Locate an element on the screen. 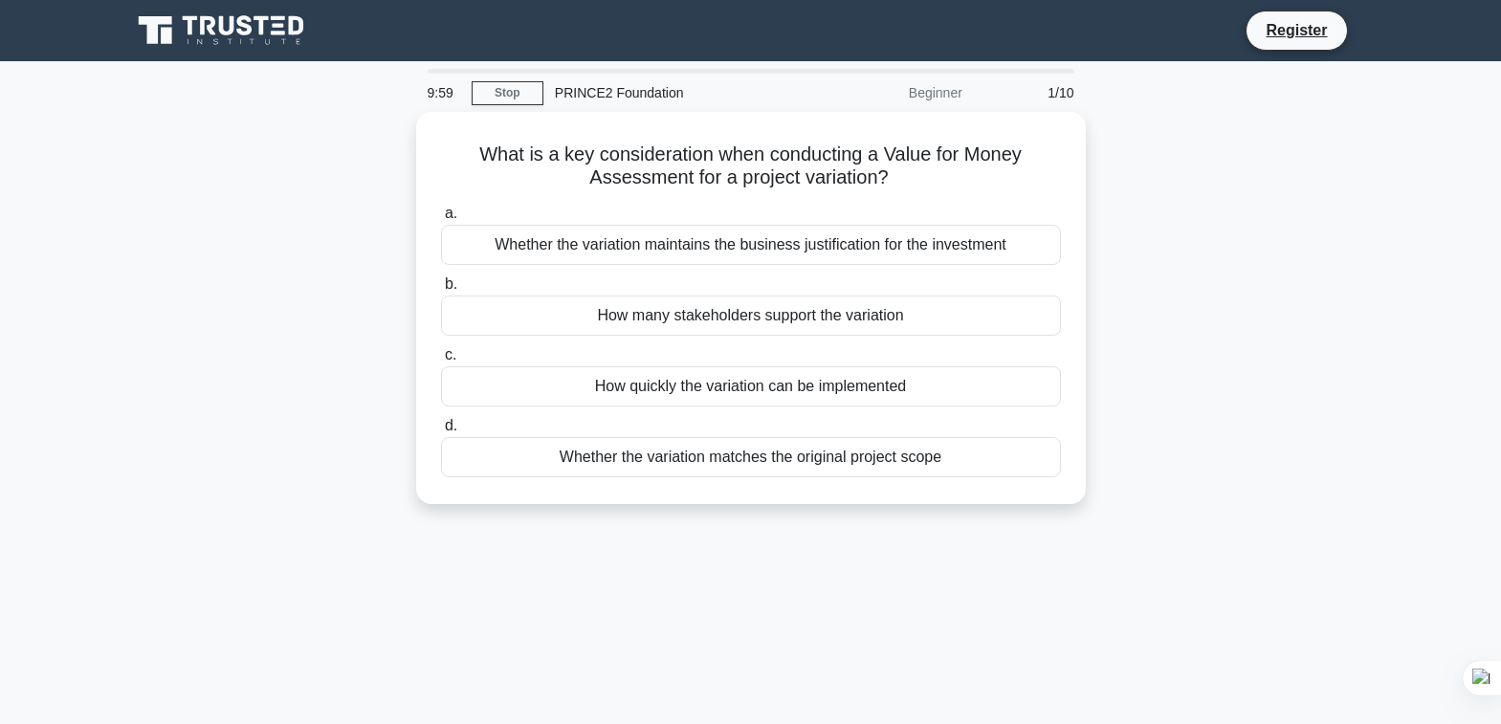 Image resolution: width=1501 pixels, height=724 pixels. div: 9:59 is located at coordinates (444, 93).